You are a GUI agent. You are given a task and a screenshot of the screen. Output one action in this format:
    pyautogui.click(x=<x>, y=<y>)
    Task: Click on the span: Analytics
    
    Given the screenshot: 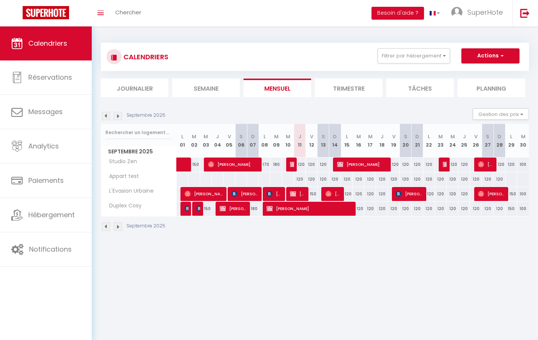 What is the action you would take?
    pyautogui.click(x=43, y=146)
    